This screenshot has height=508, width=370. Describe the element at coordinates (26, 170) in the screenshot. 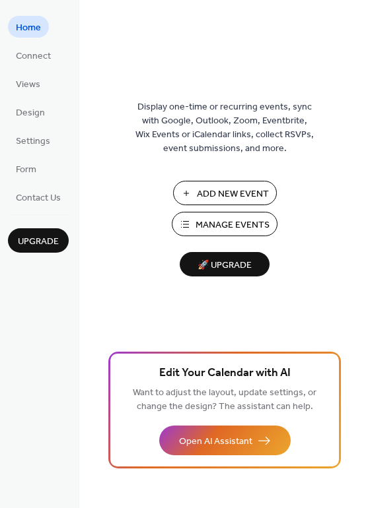

I see `span: Form` at that location.